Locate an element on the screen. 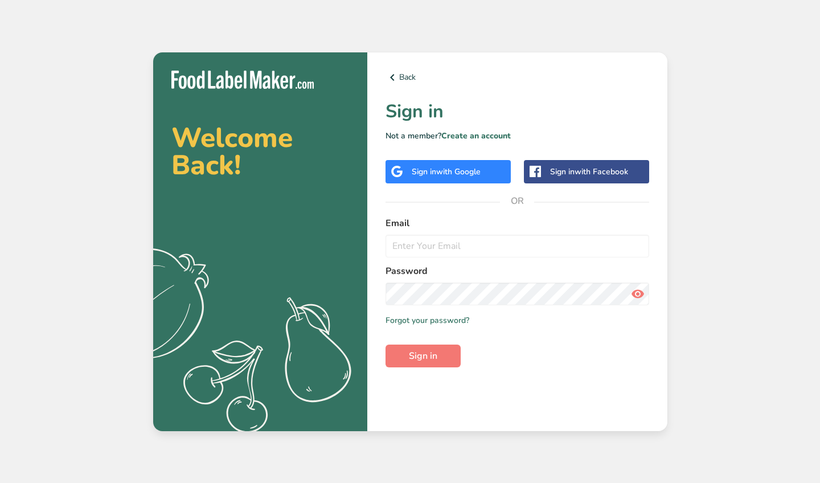 This screenshot has width=820, height=483. a: Create an account is located at coordinates (476, 135).